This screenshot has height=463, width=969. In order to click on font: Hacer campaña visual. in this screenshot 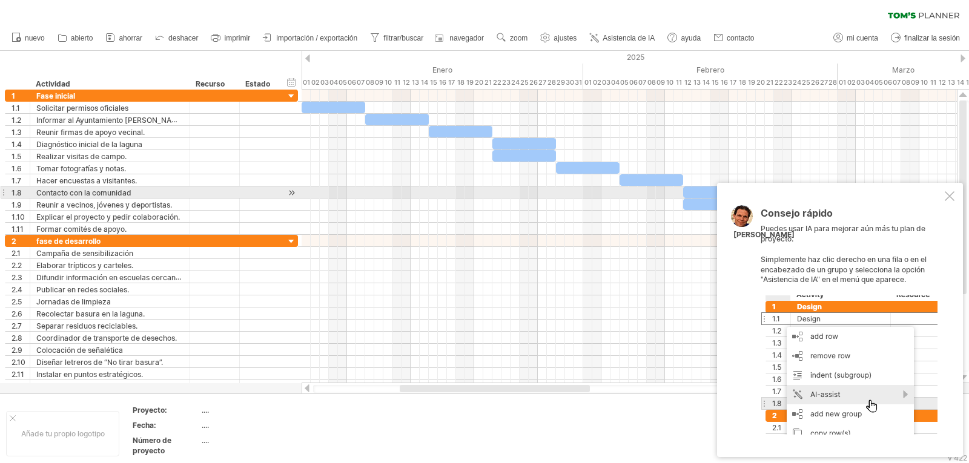, I will do `click(76, 386)`.